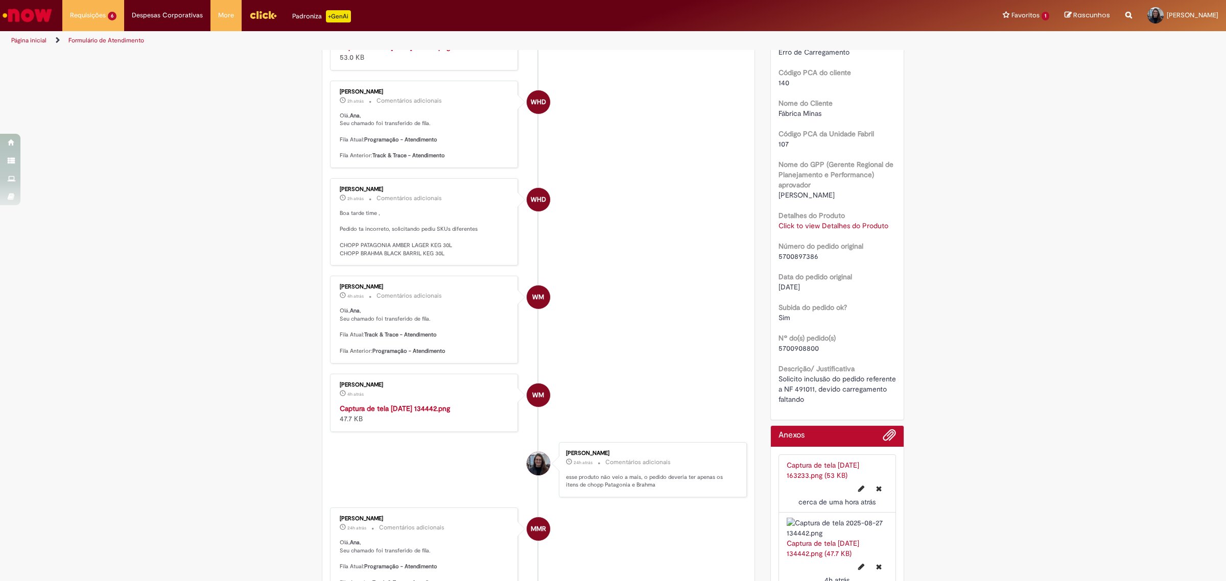  Describe the element at coordinates (424, 52) in the screenshot. I see `div: 53.0 KB` at that location.